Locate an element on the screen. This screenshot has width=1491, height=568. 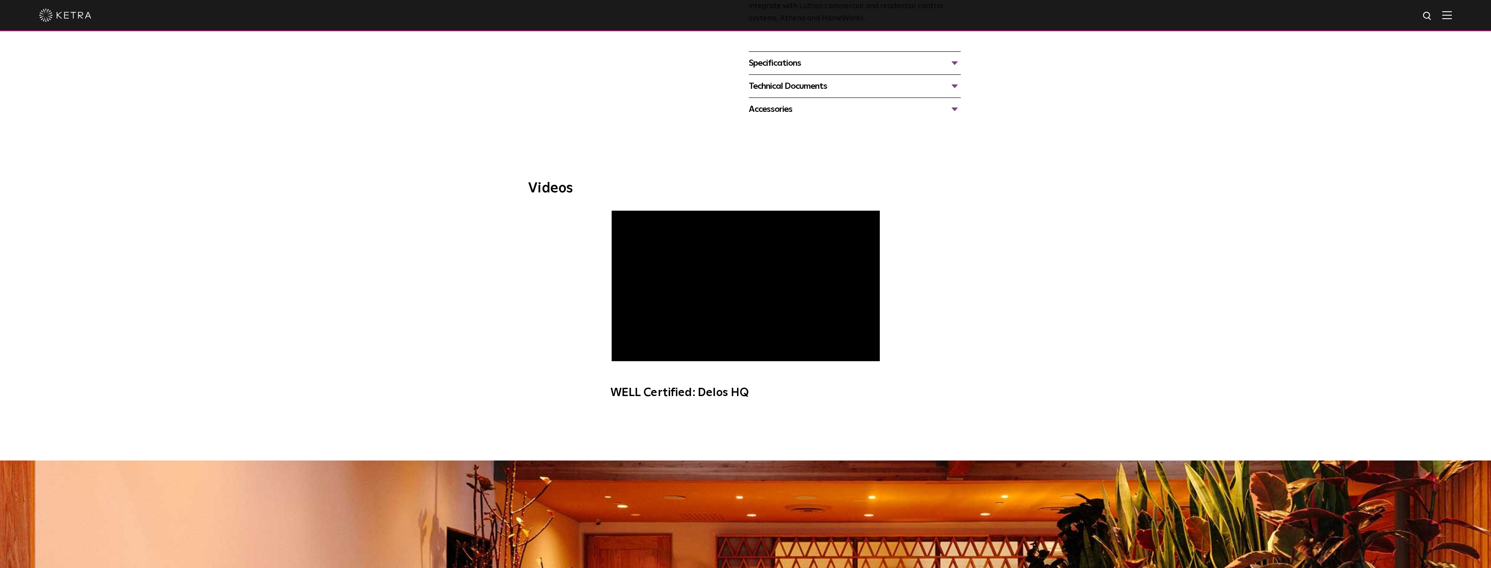
div: Specifications is located at coordinates (854, 63).